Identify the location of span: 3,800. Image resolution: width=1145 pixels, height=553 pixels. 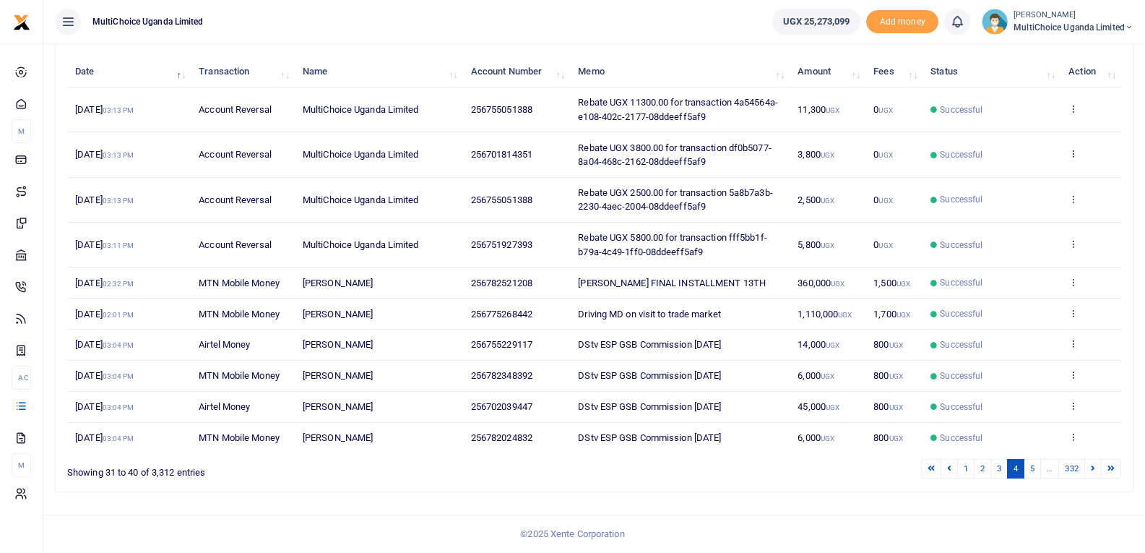
(816, 154).